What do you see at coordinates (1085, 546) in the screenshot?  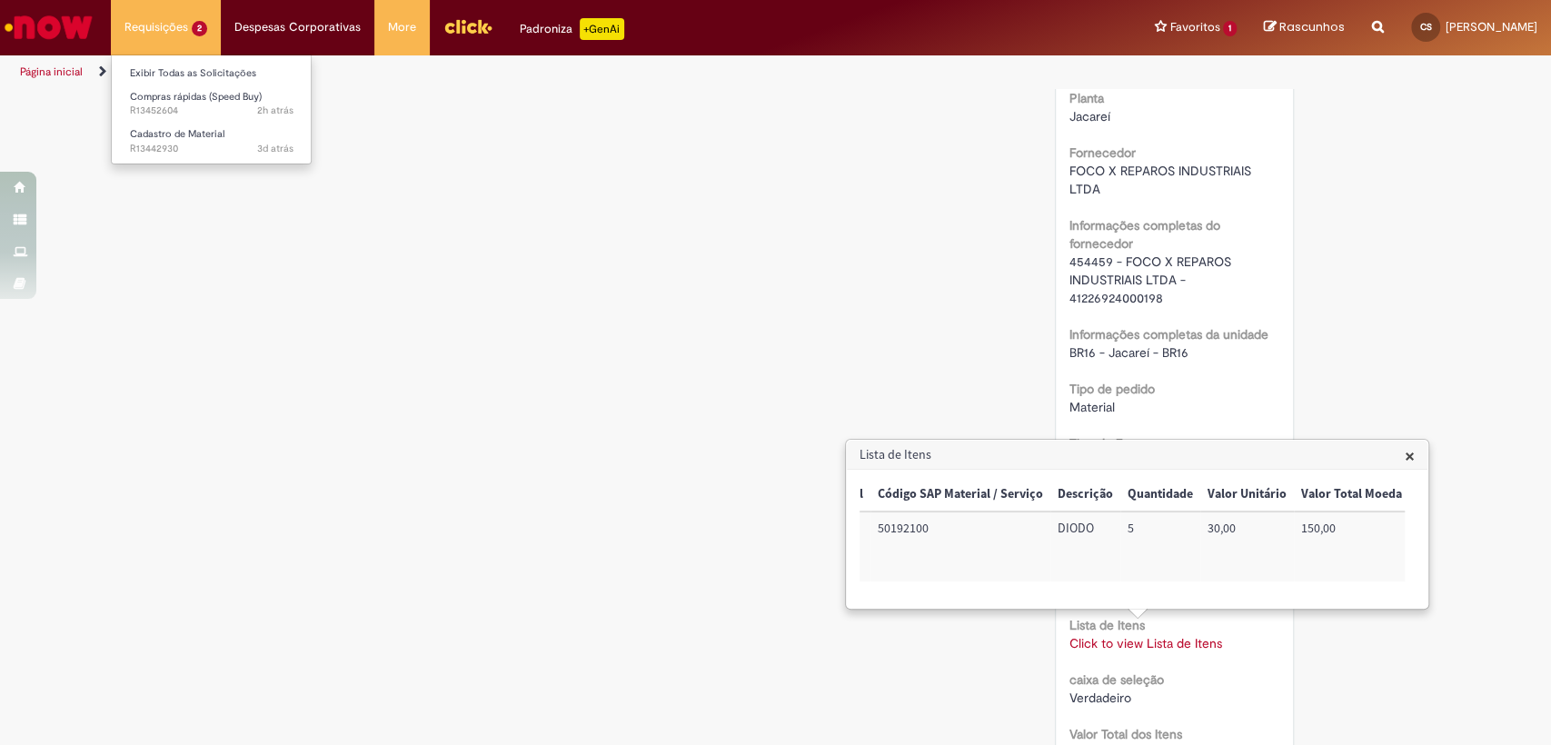 I see `td: Descrição: DIODO` at bounding box center [1085, 546].